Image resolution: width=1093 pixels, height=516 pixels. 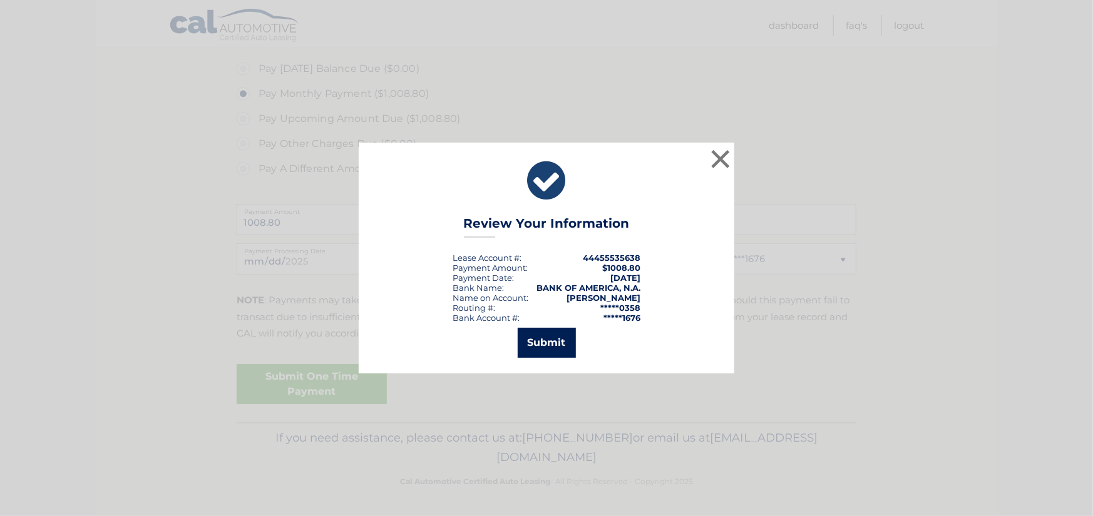 I want to click on span: Payment Date, so click(x=482, y=278).